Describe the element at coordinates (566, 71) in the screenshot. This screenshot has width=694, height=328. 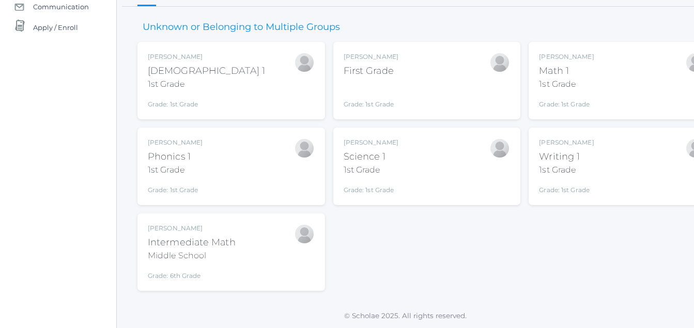
I see `div: Math 1` at that location.